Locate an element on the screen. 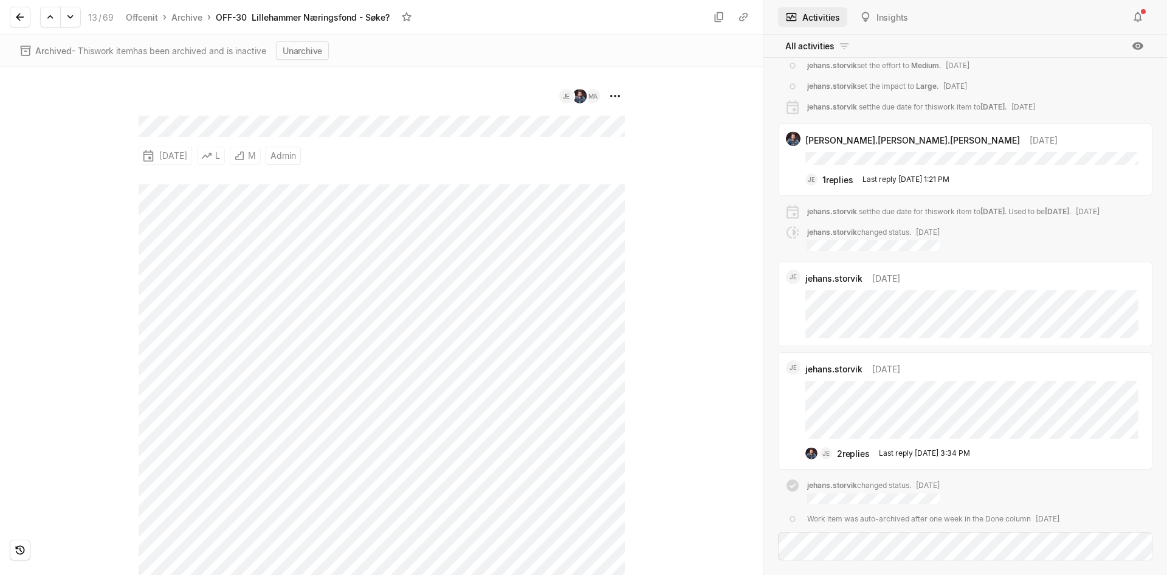 The image size is (1167, 575). span: M is located at coordinates (252, 156).